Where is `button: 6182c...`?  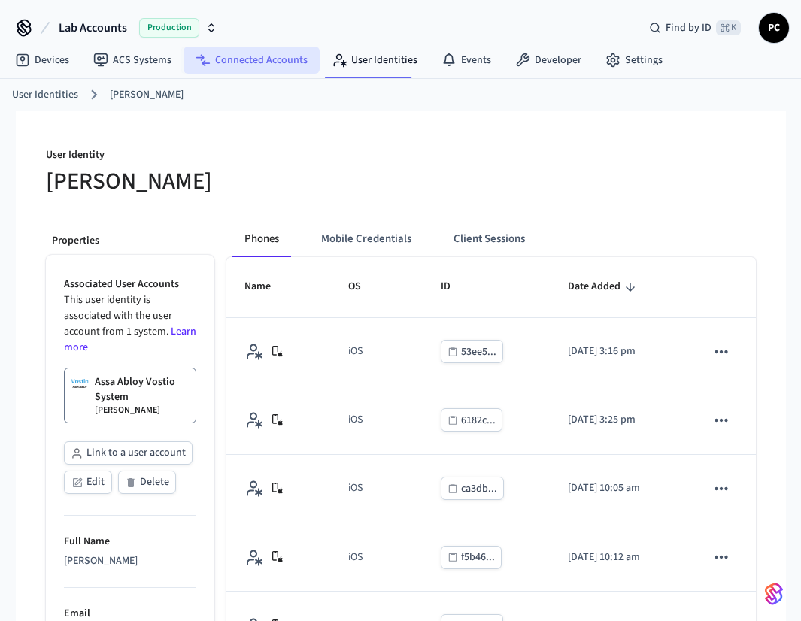
button: 6182c... is located at coordinates (471, 420).